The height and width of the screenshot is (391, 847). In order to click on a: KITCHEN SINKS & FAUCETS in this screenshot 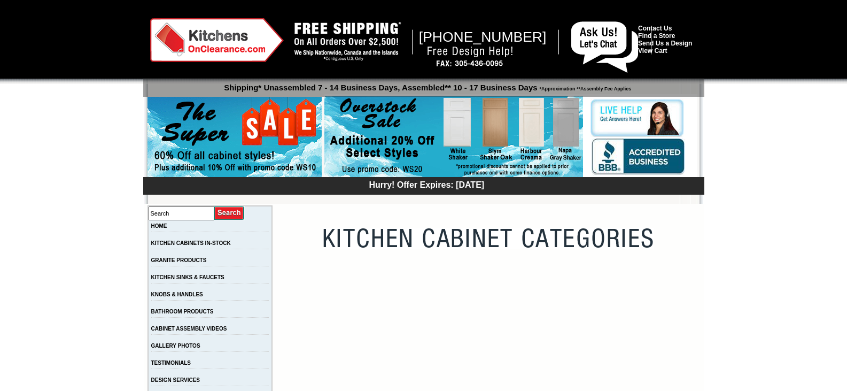, I will do `click(188, 277)`.